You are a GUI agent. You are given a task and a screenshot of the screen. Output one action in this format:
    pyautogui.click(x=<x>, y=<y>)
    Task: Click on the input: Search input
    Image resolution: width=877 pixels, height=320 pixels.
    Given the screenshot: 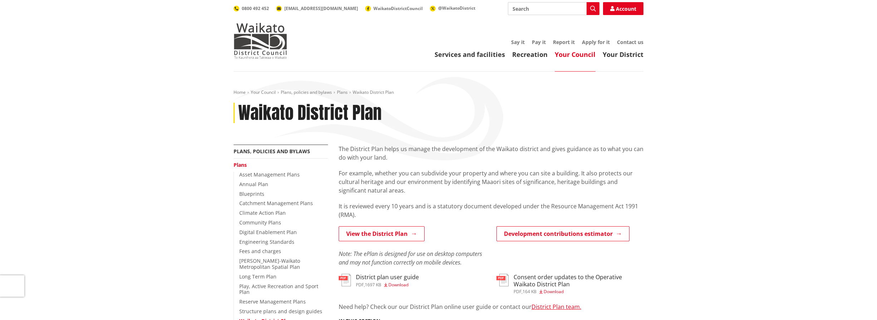 What is the action you would take?
    pyautogui.click(x=554, y=9)
    